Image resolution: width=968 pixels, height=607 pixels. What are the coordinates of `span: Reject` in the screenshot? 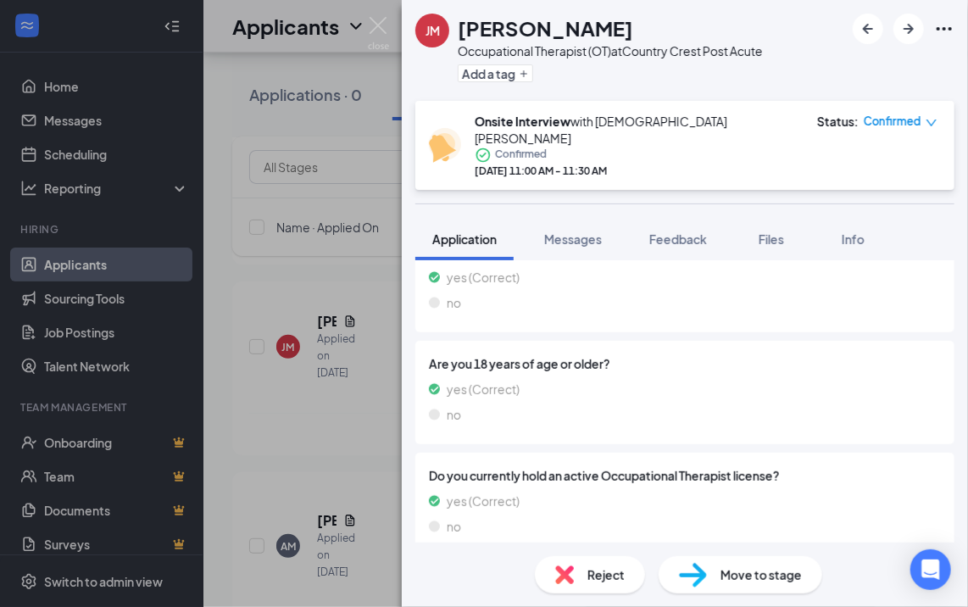 It's located at (606, 575).